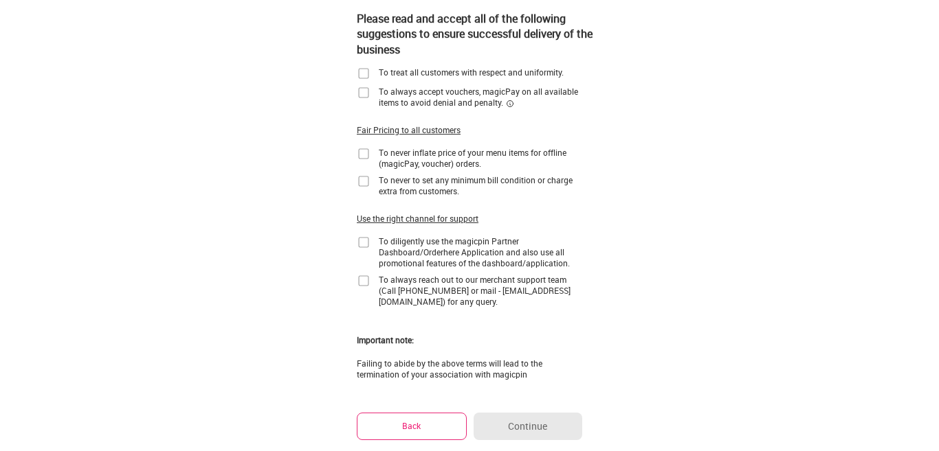  What do you see at coordinates (408, 130) in the screenshot?
I see `div: Fair Pricing to all customers` at bounding box center [408, 130].